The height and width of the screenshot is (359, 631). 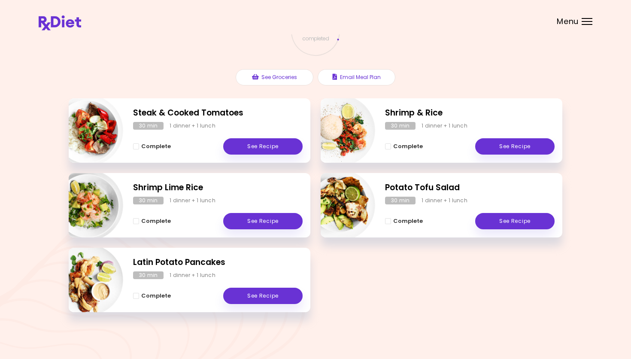 I want to click on button: See Groceries, so click(x=274, y=77).